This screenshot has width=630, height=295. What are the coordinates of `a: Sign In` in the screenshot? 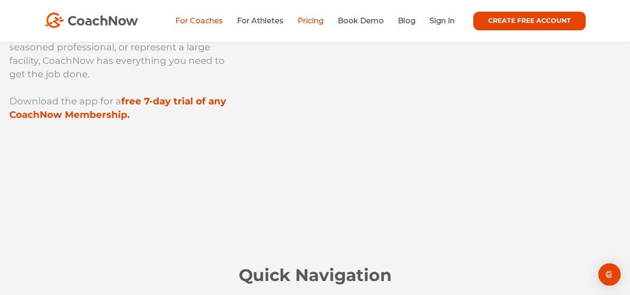 It's located at (442, 21).